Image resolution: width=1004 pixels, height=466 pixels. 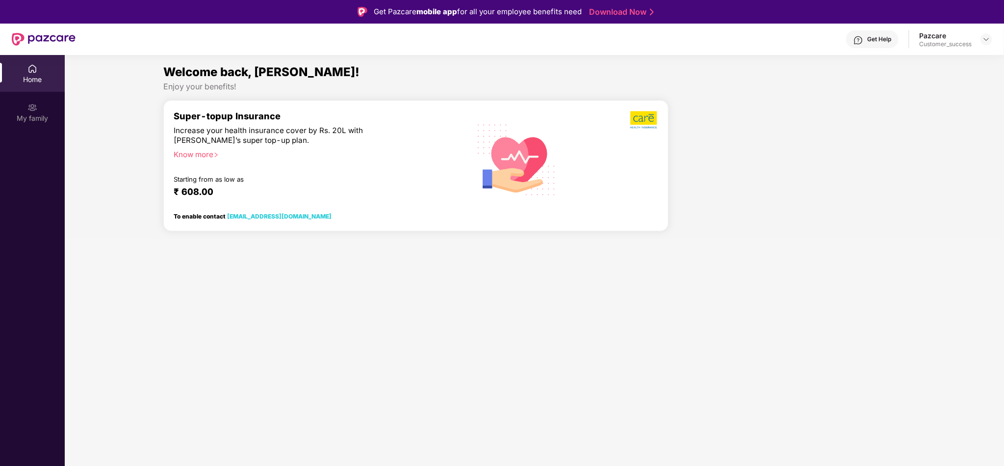 I want to click on img: svg+xml;base64,PHN2ZyB4bWxucz0iaHR0cDovL3d3dy53My5vcmcvMjAwMC9zdmciIHhtbG5zOnhsaW5rPSJodHRwOi8vd3..., so click(x=517, y=159).